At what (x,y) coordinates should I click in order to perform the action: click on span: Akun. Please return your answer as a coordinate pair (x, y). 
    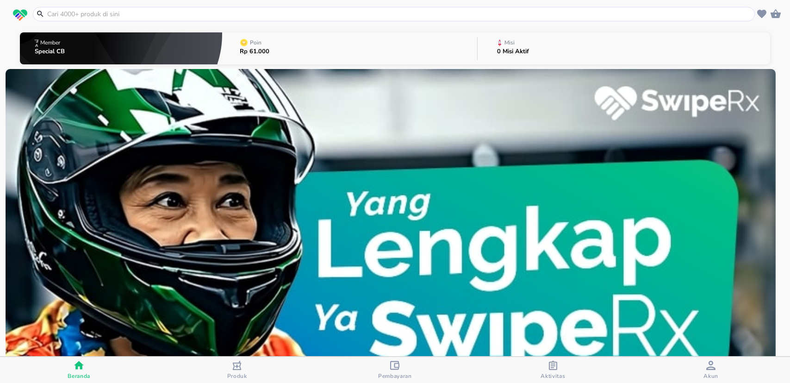
    Looking at the image, I should click on (711, 376).